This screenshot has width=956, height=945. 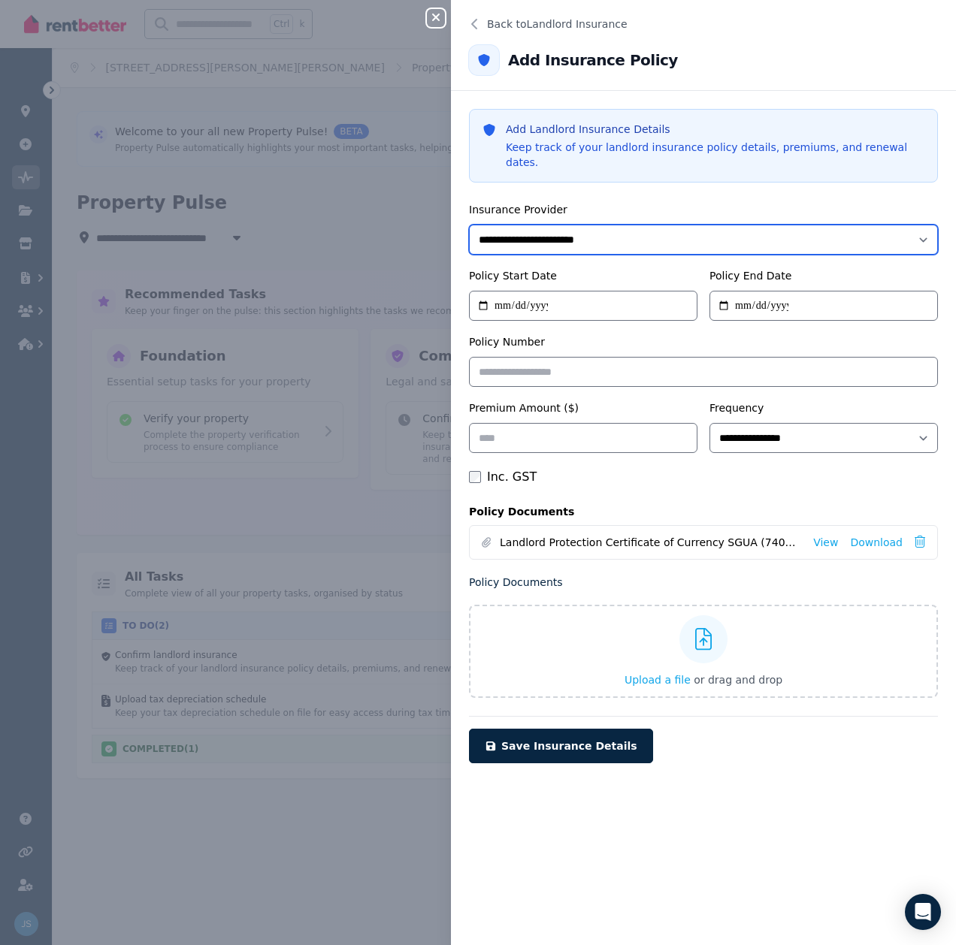 I want to click on h3: Add Landlord Insurance Details, so click(x=715, y=129).